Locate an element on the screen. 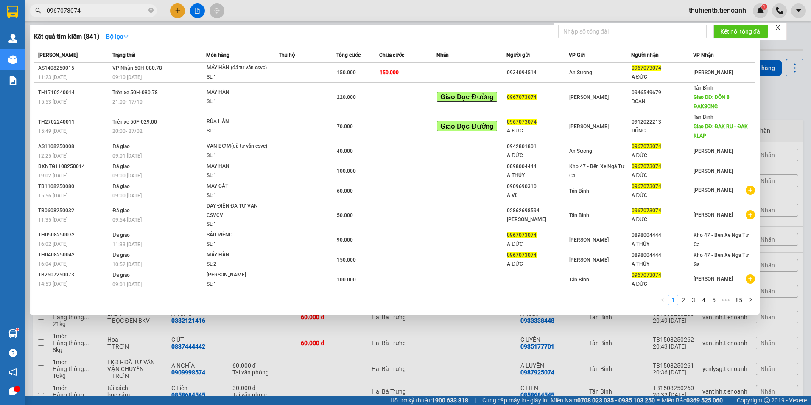 The width and height of the screenshot is (811, 405). a: 3 is located at coordinates (694, 300).